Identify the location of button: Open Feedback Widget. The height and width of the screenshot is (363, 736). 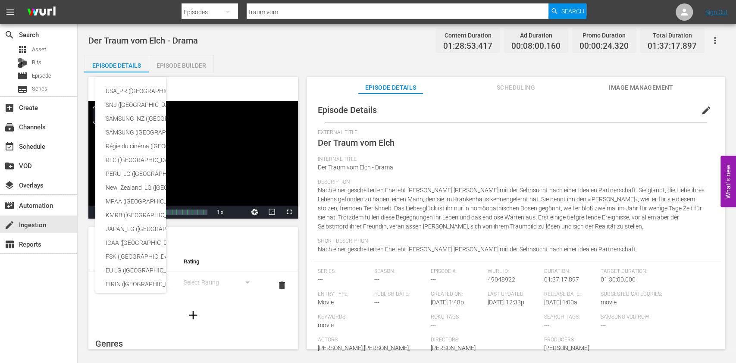
(728, 181).